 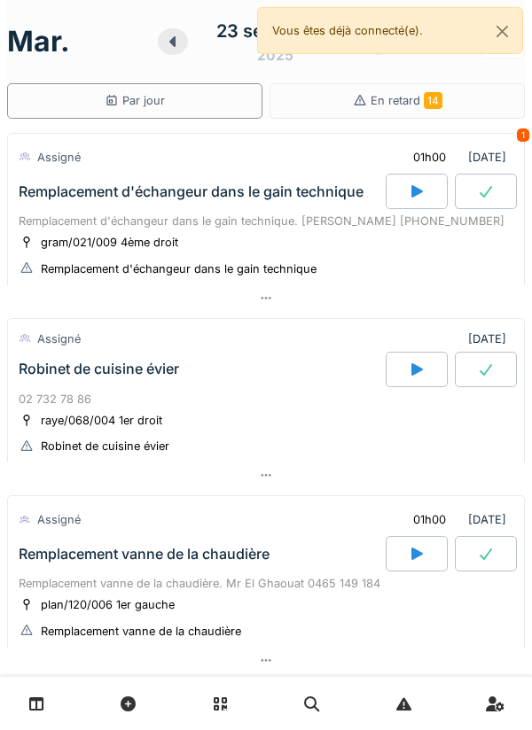 I want to click on div: Remplacement vanne de la chaudière. Mr El Ghaouat 0465 149 184, so click(x=266, y=583).